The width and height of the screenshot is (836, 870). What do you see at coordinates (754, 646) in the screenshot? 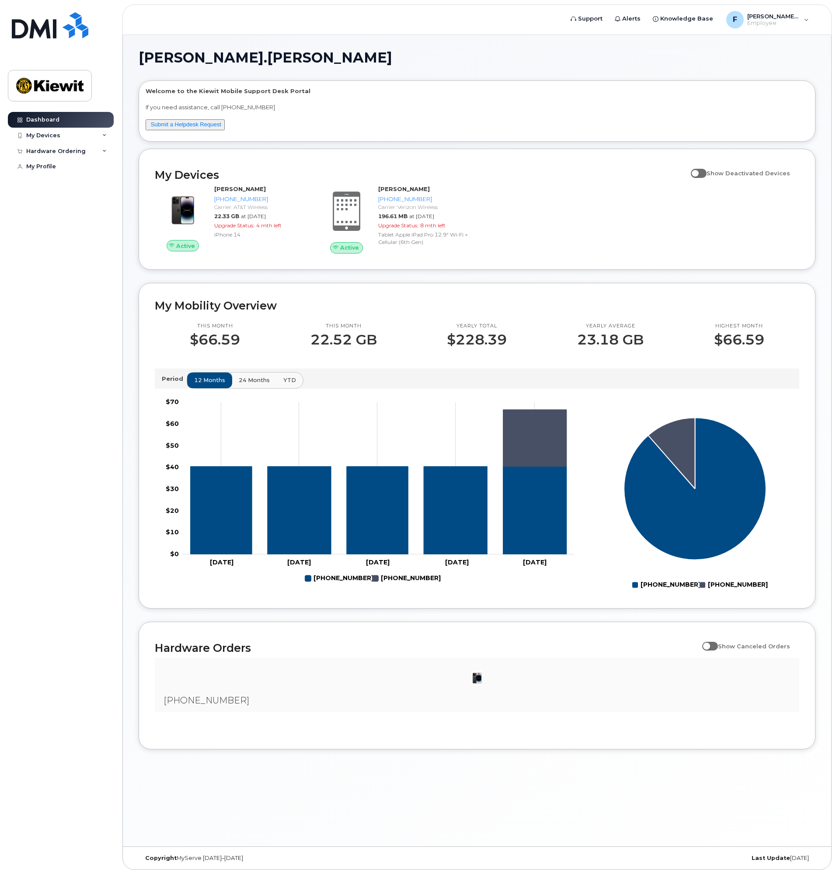
I see `span: Show Canceled Orders` at bounding box center [754, 646].